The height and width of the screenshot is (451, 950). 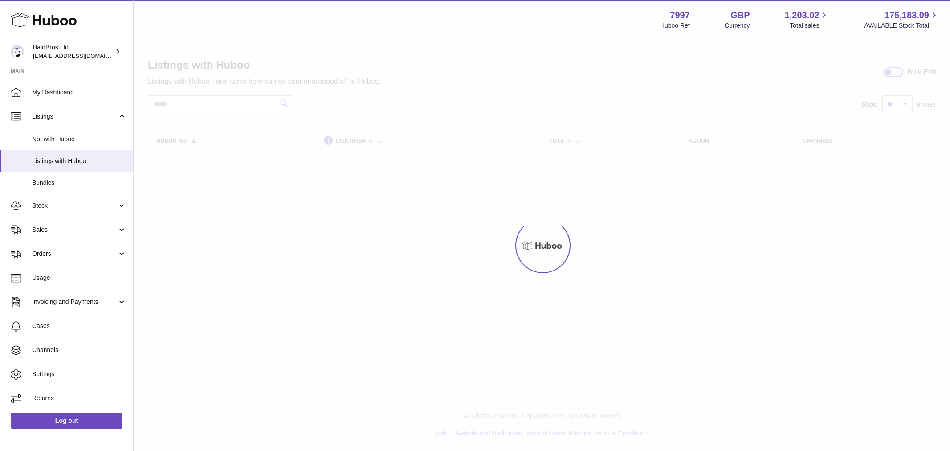 What do you see at coordinates (17, 52) in the screenshot?
I see `img: internalAdmin-7997@internal.huboo.com` at bounding box center [17, 52].